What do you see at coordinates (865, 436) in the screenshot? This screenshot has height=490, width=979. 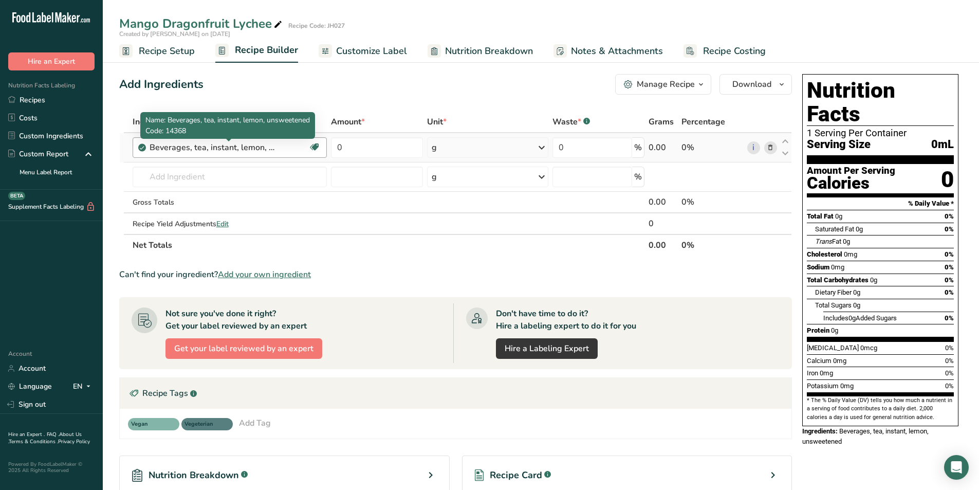 I see `span: Beverages, tea, instant, lemon, unsweetened` at bounding box center [865, 436].